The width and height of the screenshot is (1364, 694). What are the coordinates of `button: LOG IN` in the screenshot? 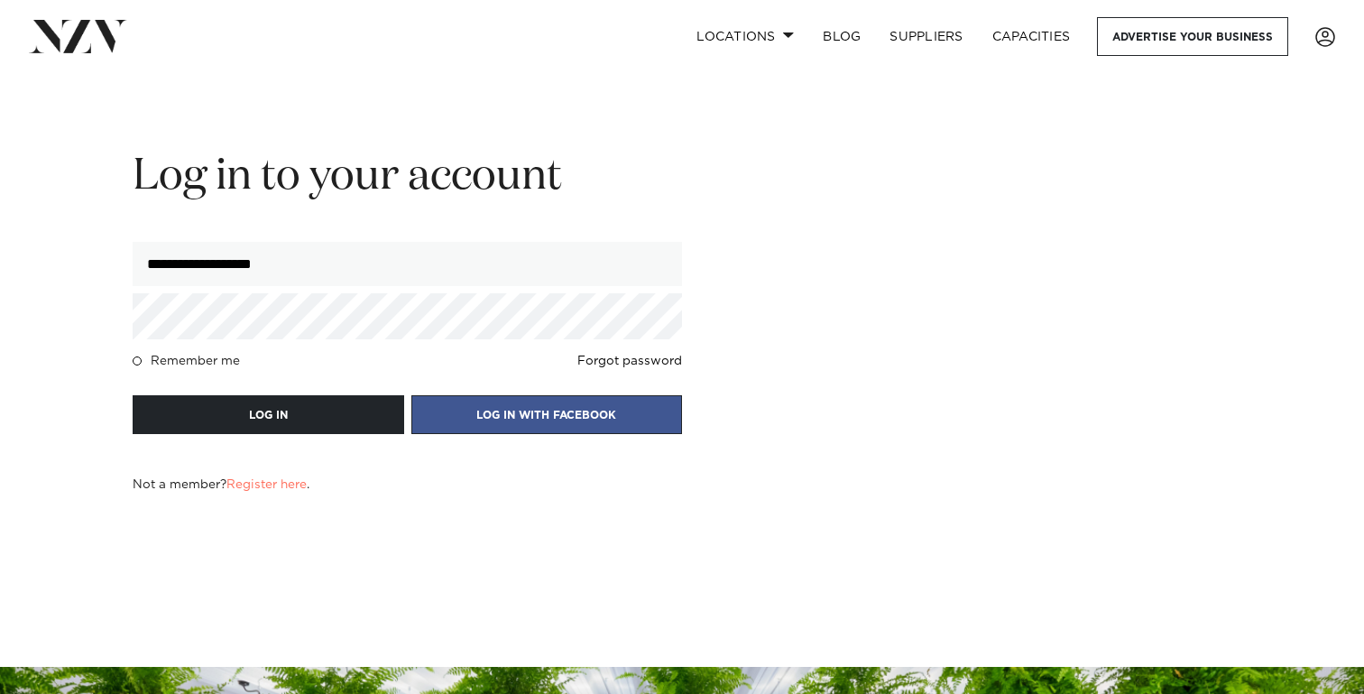 It's located at (268, 414).